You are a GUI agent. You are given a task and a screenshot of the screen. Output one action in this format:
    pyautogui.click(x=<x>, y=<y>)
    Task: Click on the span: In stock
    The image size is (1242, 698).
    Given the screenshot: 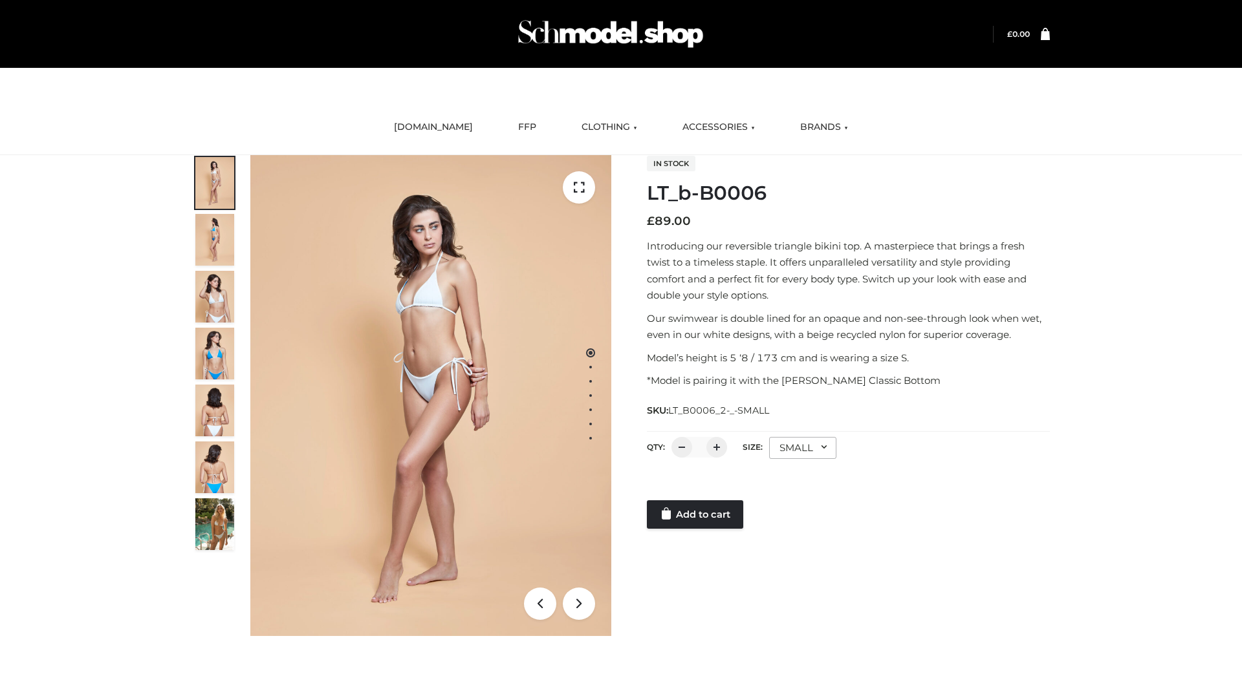 What is the action you would take?
    pyautogui.click(x=671, y=164)
    